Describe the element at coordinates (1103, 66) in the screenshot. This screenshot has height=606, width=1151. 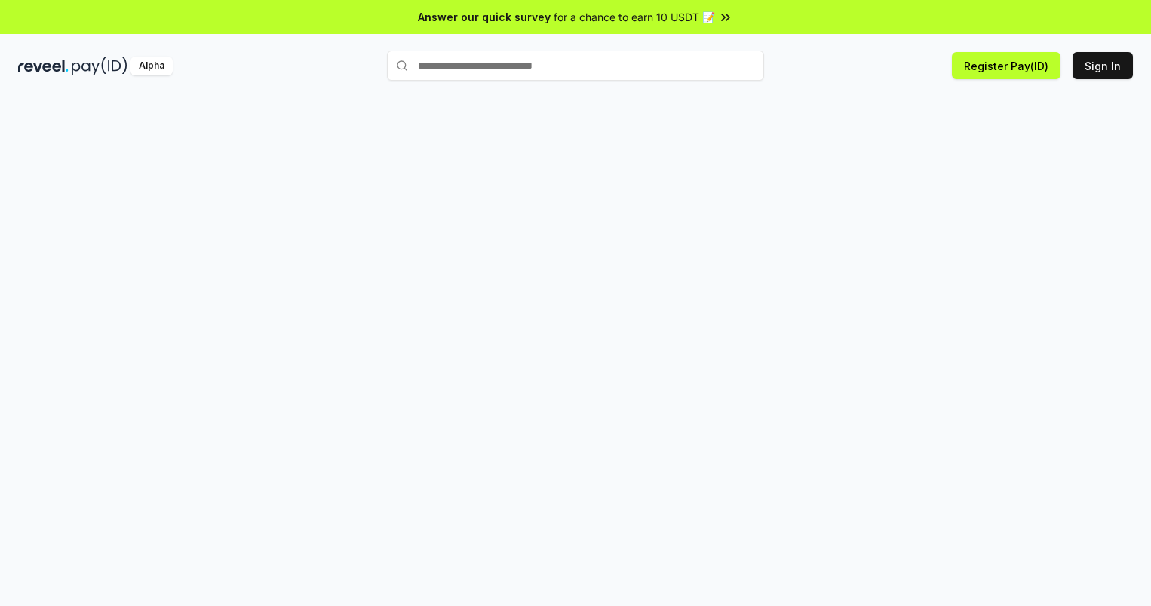
I see `button: Sign In` at that location.